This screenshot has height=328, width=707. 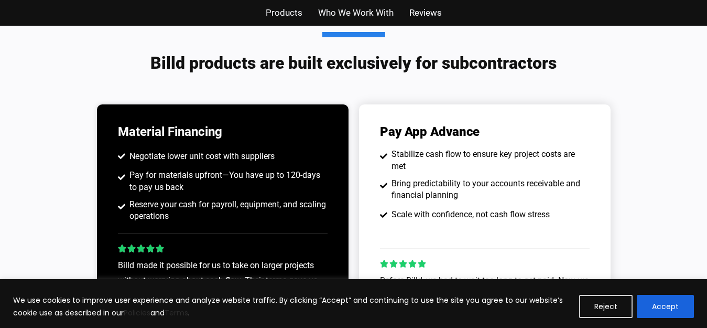 What do you see at coordinates (223, 132) in the screenshot?
I see `h3: Material Financing` at bounding box center [223, 132].